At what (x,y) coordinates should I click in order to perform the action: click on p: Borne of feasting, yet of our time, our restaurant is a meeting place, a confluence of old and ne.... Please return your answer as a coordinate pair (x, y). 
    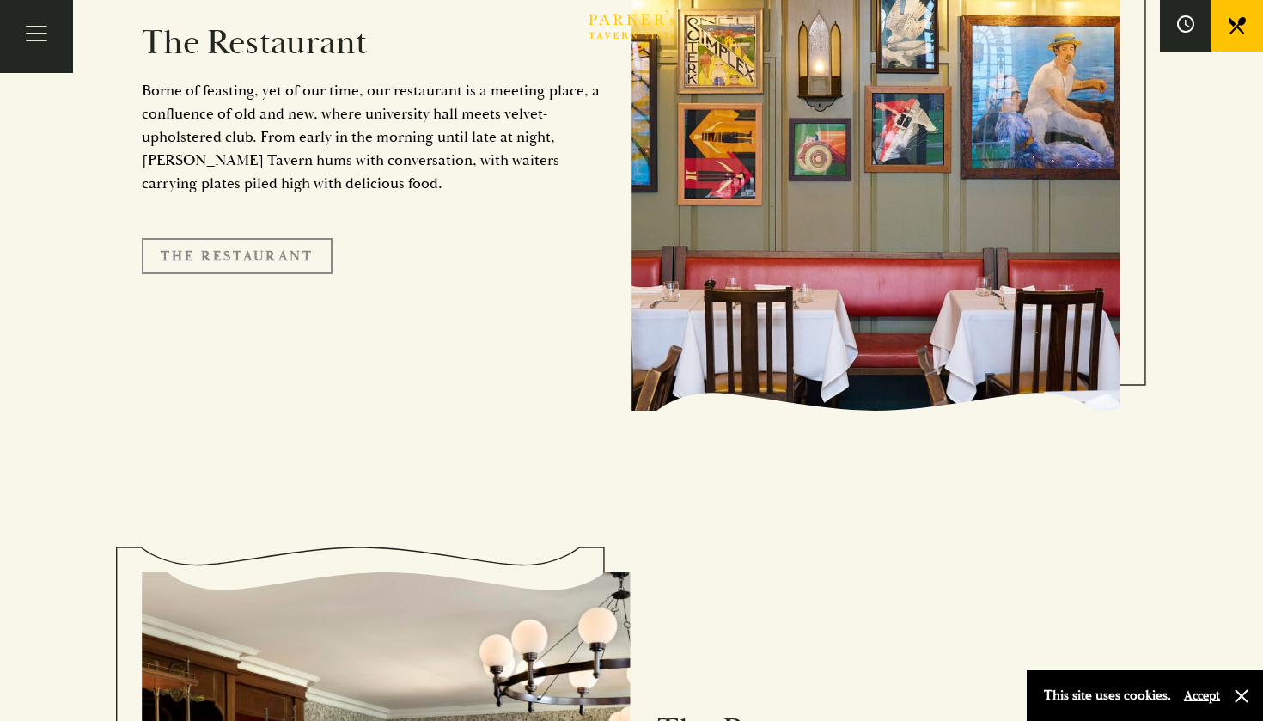
    Looking at the image, I should click on (374, 137).